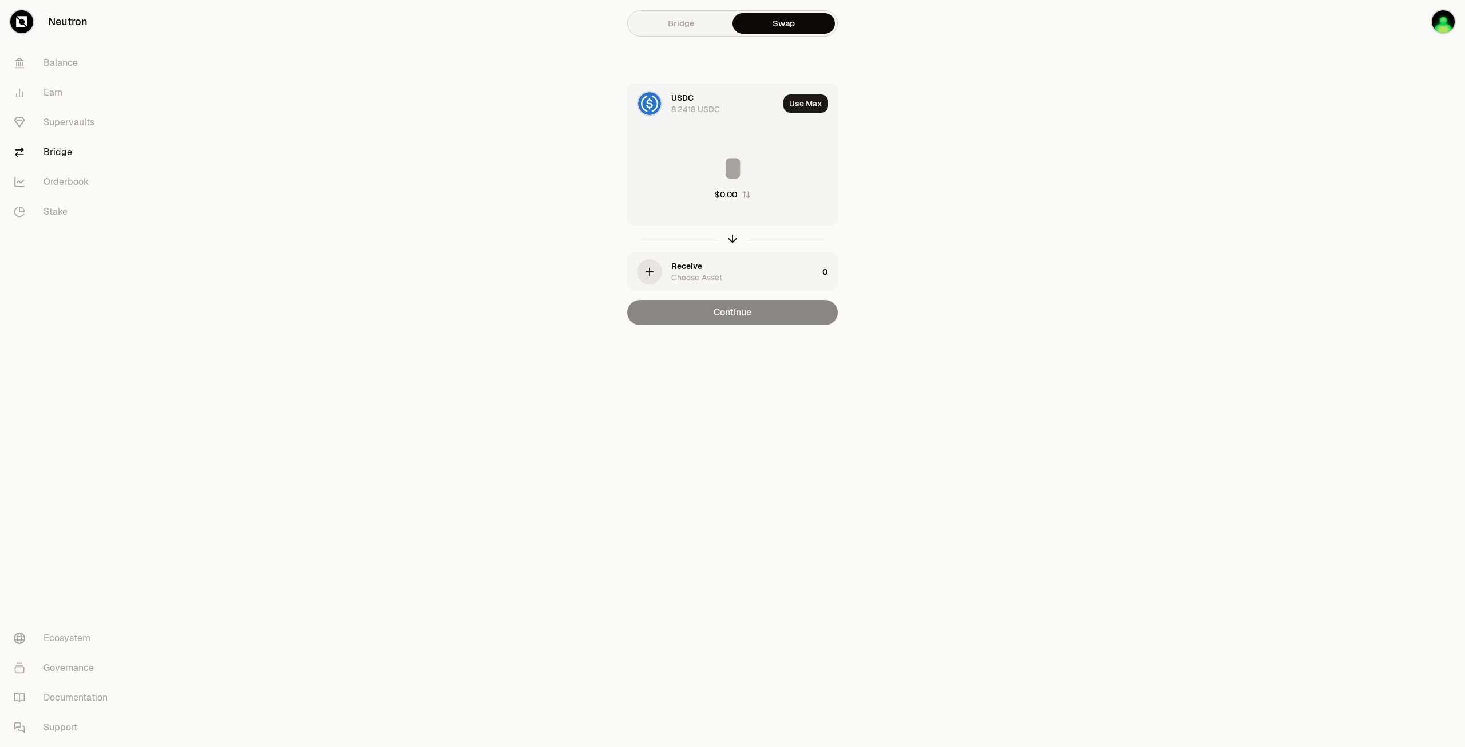  I want to click on a: Earn, so click(64, 93).